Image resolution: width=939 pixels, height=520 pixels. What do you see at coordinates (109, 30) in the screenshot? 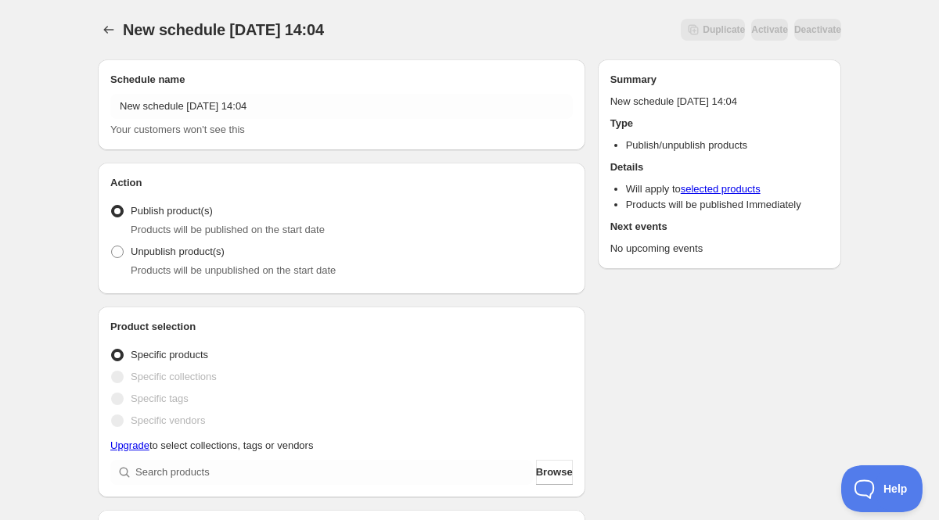
I see `button: Schedules` at bounding box center [109, 30].